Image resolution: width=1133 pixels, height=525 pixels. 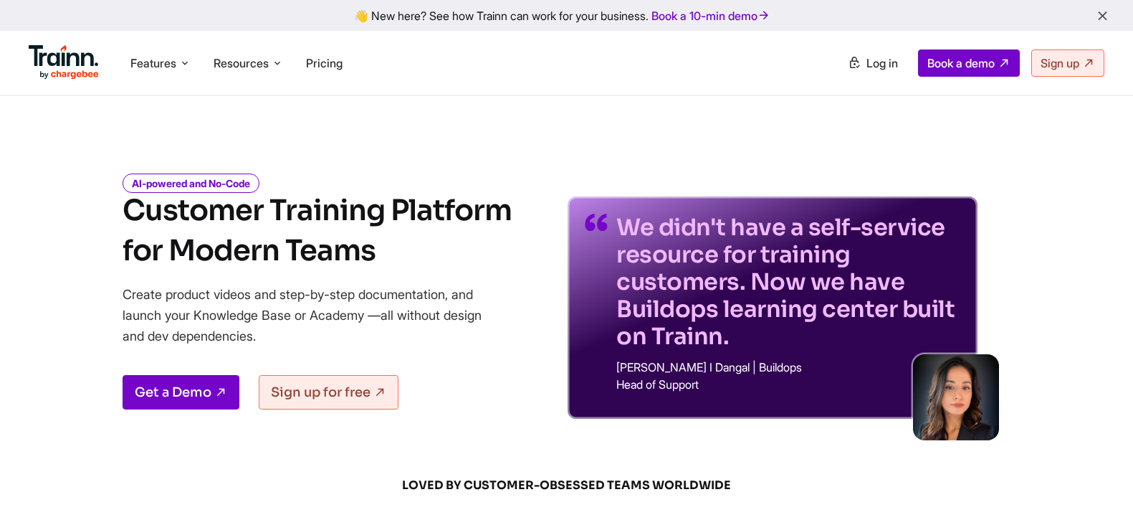 What do you see at coordinates (181, 392) in the screenshot?
I see `a: Get a Demo` at bounding box center [181, 392].